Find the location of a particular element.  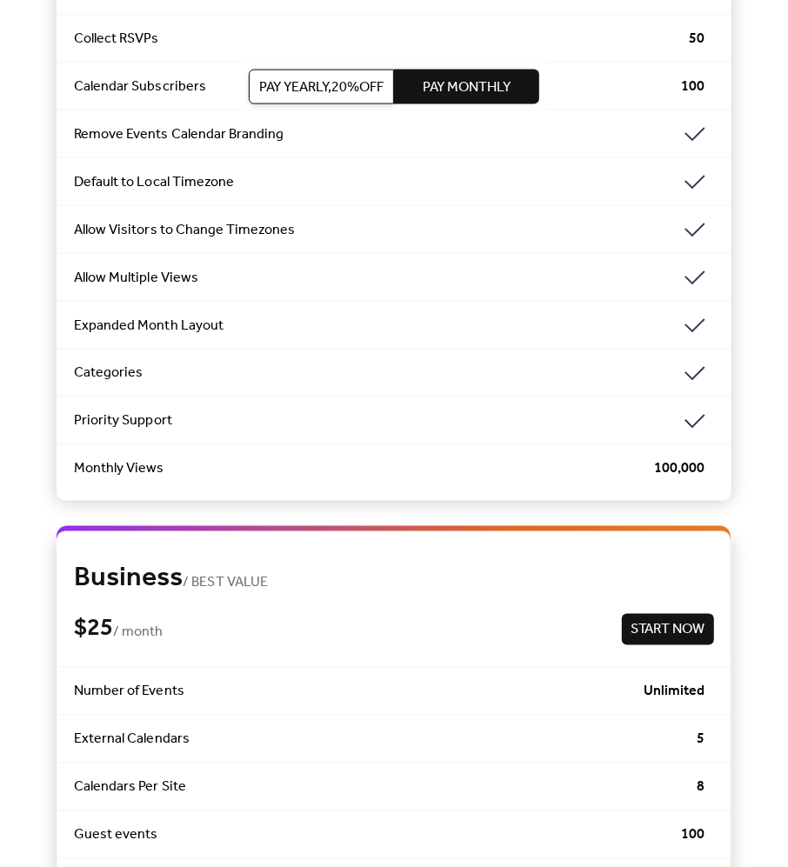

span: Categories is located at coordinates (378, 374).